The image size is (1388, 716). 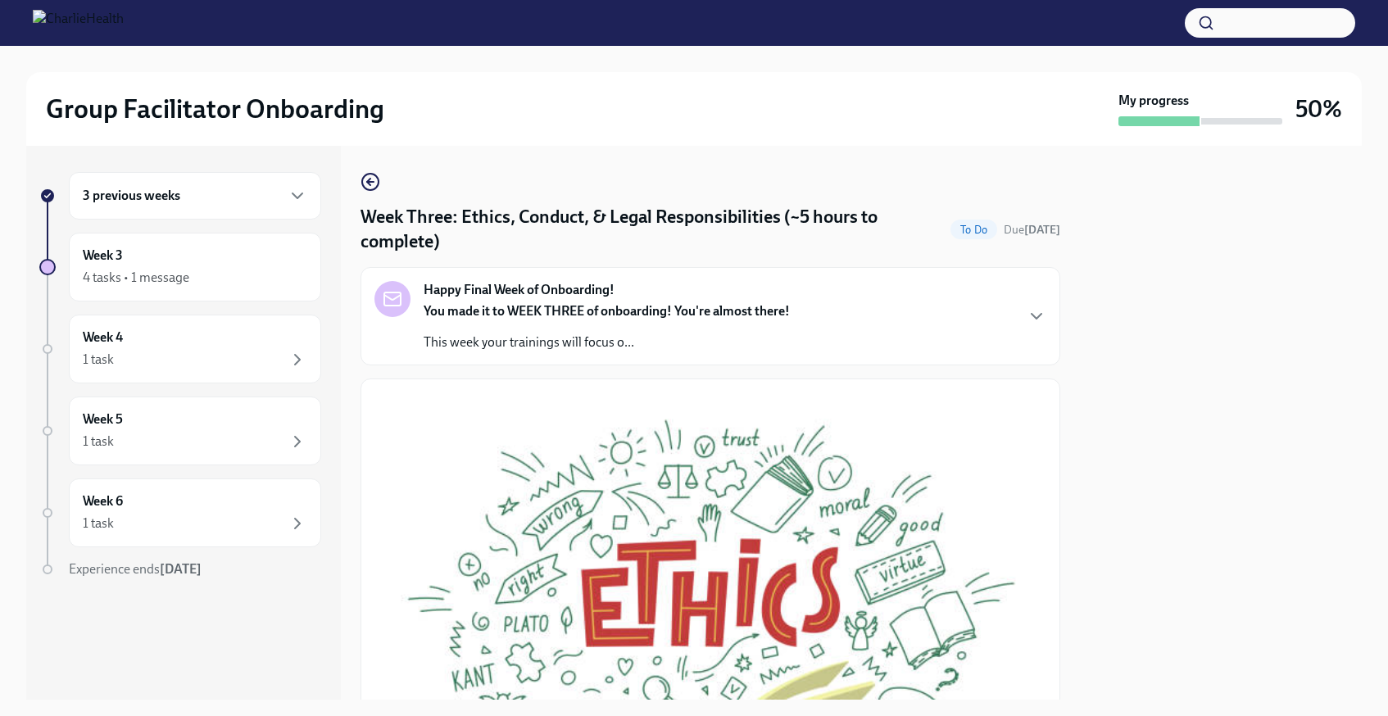 I want to click on strong: My progress, so click(x=1154, y=101).